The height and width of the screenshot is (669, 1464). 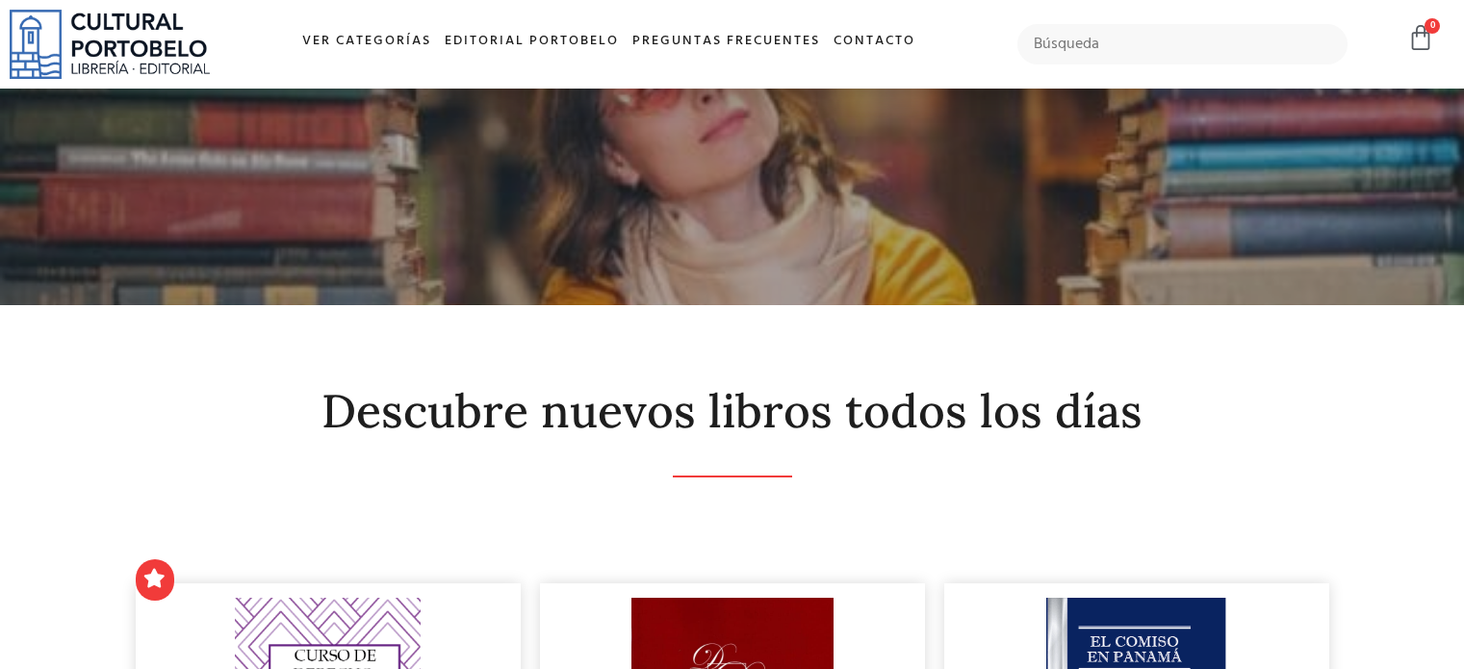 What do you see at coordinates (726, 41) in the screenshot?
I see `a: Preguntas frecuentes` at bounding box center [726, 41].